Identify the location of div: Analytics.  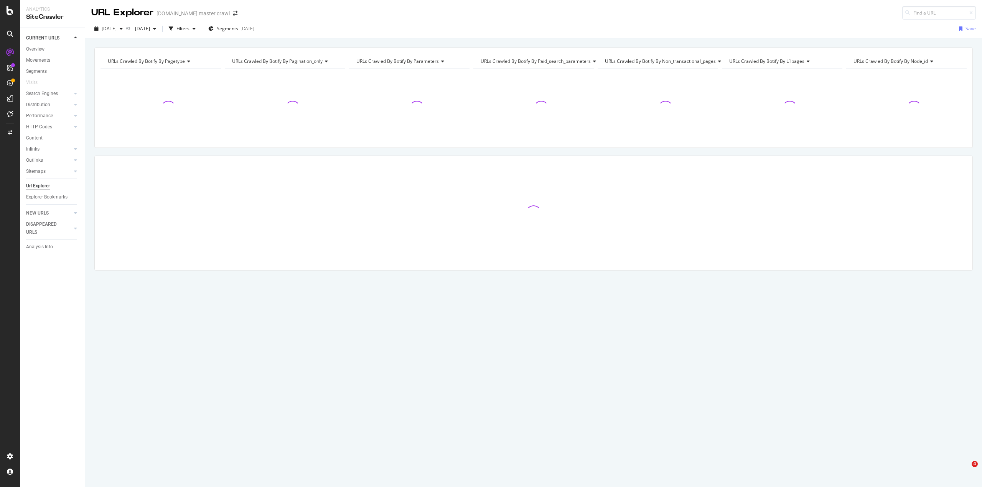
(52, 9).